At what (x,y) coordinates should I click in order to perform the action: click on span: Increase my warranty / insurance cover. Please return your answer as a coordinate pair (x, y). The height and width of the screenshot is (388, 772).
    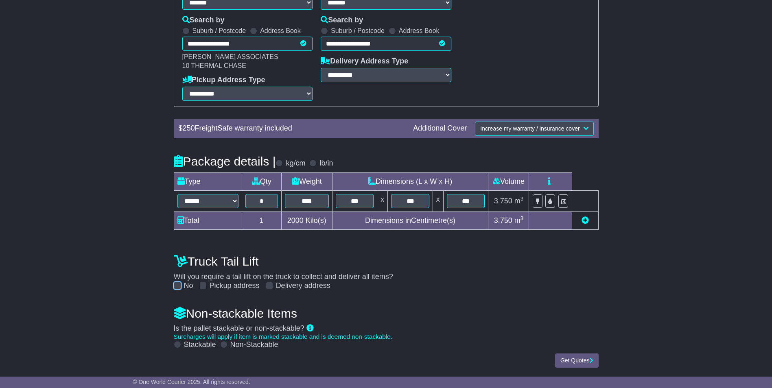
    Looking at the image, I should click on (530, 129).